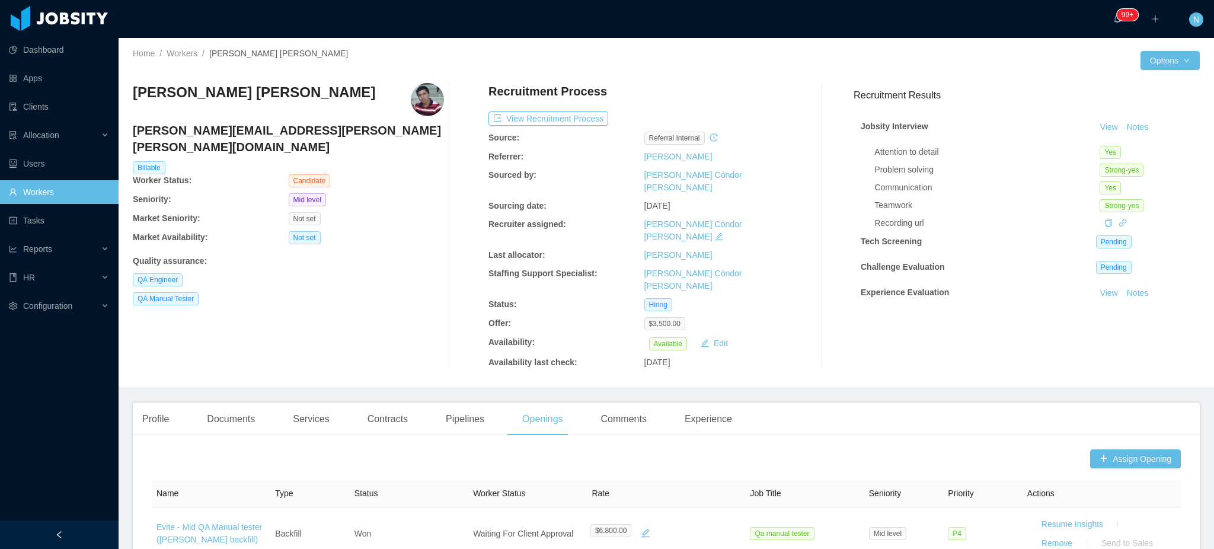  I want to click on span: Billable, so click(149, 168).